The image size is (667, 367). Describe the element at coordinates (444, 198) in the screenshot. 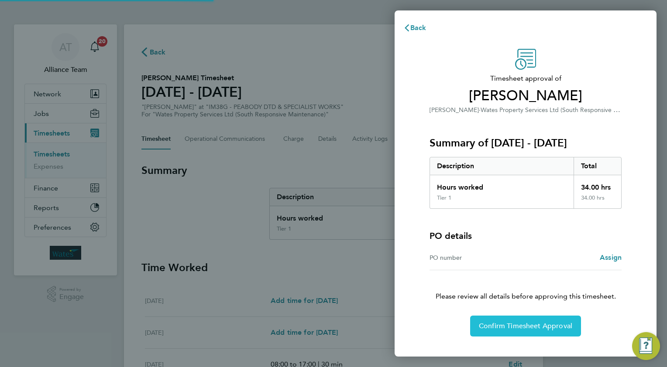

I see `div: Tier 1` at that location.